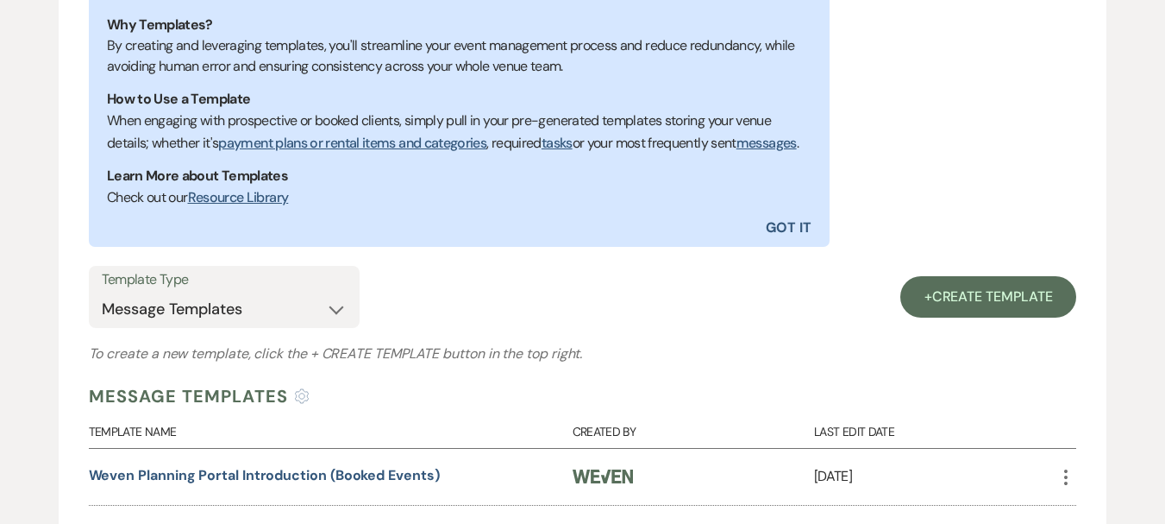  Describe the element at coordinates (375, 353) in the screenshot. I see `span: + Create Template` at that location.